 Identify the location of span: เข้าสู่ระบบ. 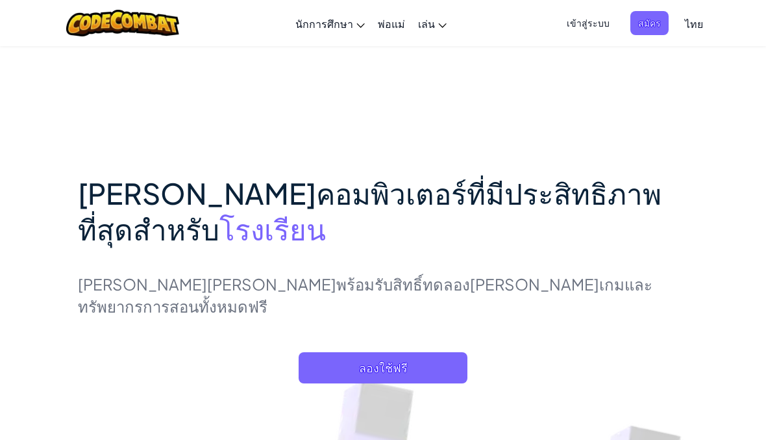
(588, 23).